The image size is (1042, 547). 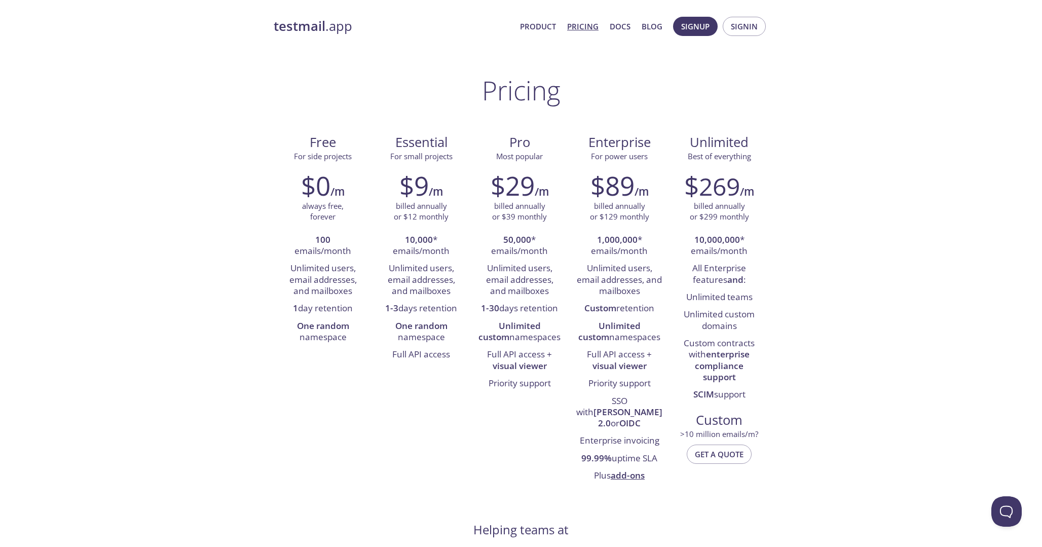 What do you see at coordinates (421, 211) in the screenshot?
I see `p: billed annually or $12 monthly` at bounding box center [421, 211].